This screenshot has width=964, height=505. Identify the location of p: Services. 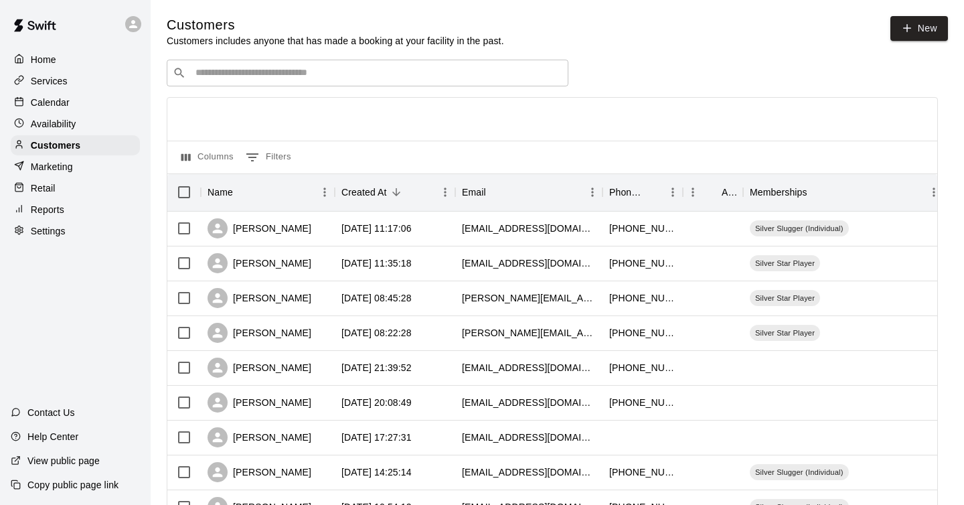
(49, 81).